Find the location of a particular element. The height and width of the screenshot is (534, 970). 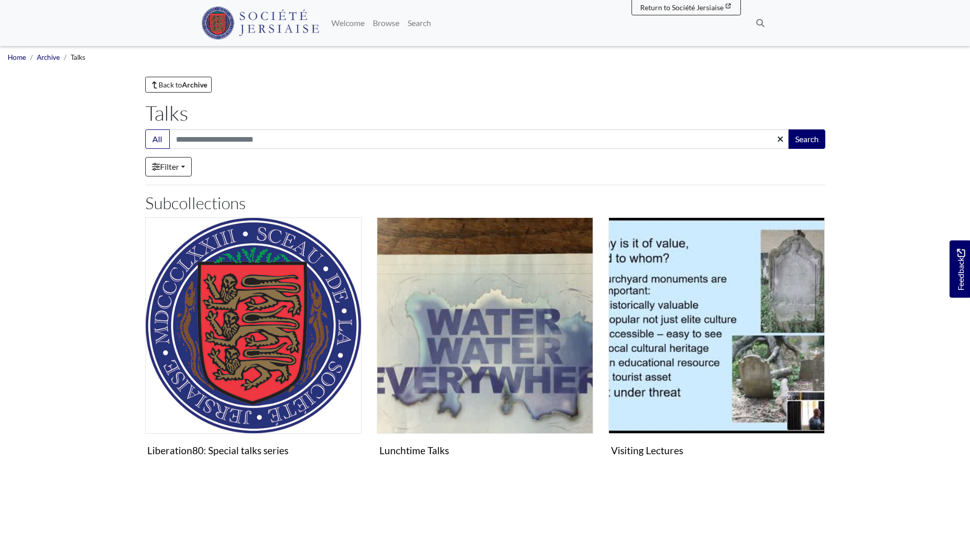

a: Liberation80: Special talks series Liberation80: Special talks series is located at coordinates (253, 339).